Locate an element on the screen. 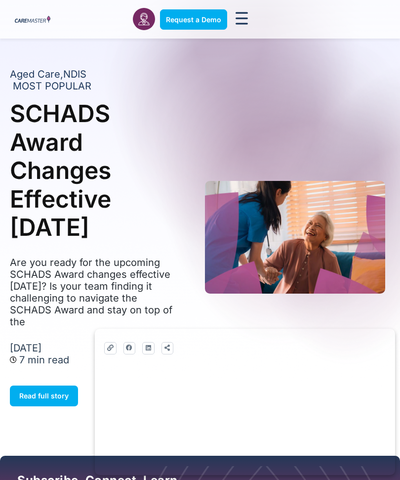 This screenshot has width=400, height=480. img: CareMaster Logo is located at coordinates (33, 20).